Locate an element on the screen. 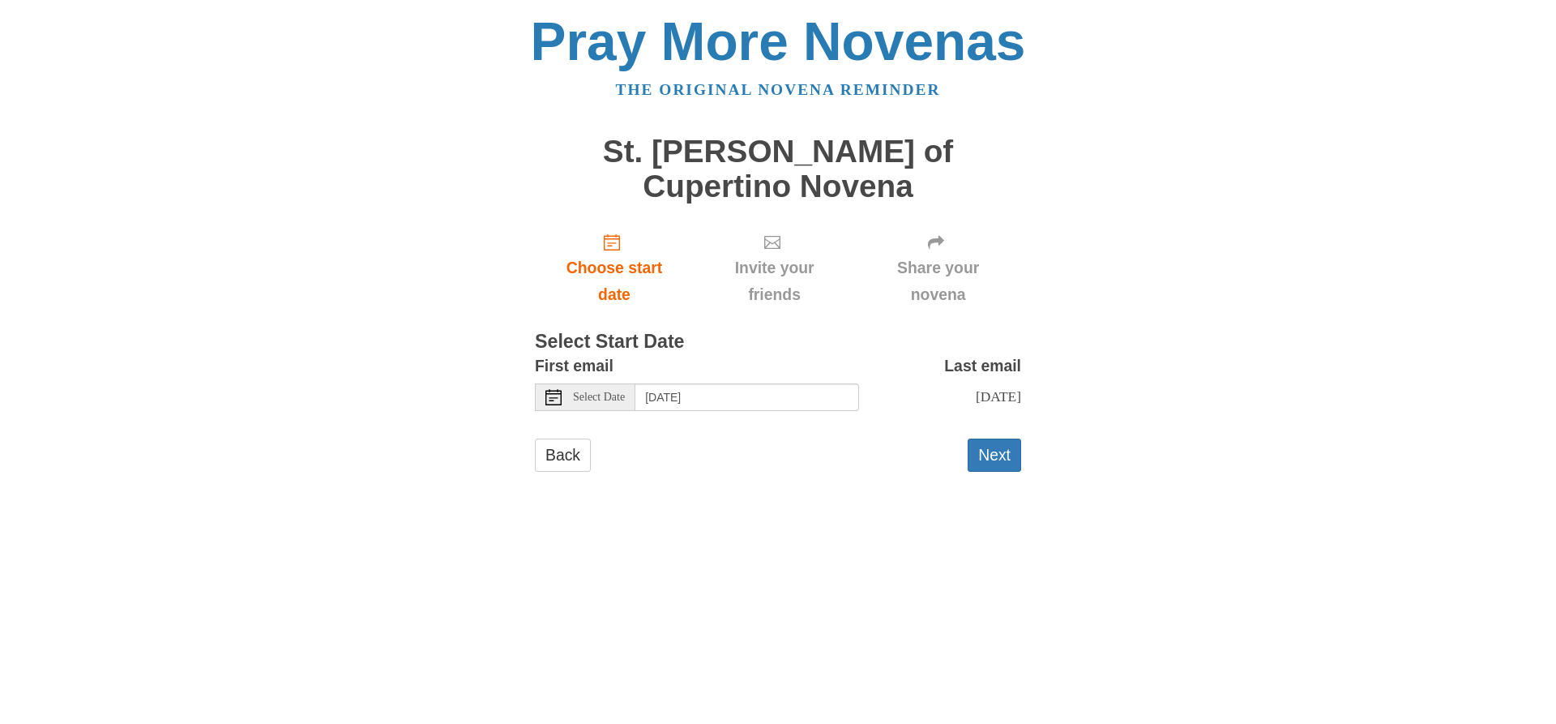 The image size is (1556, 724). a: Choose start date is located at coordinates (614, 267).